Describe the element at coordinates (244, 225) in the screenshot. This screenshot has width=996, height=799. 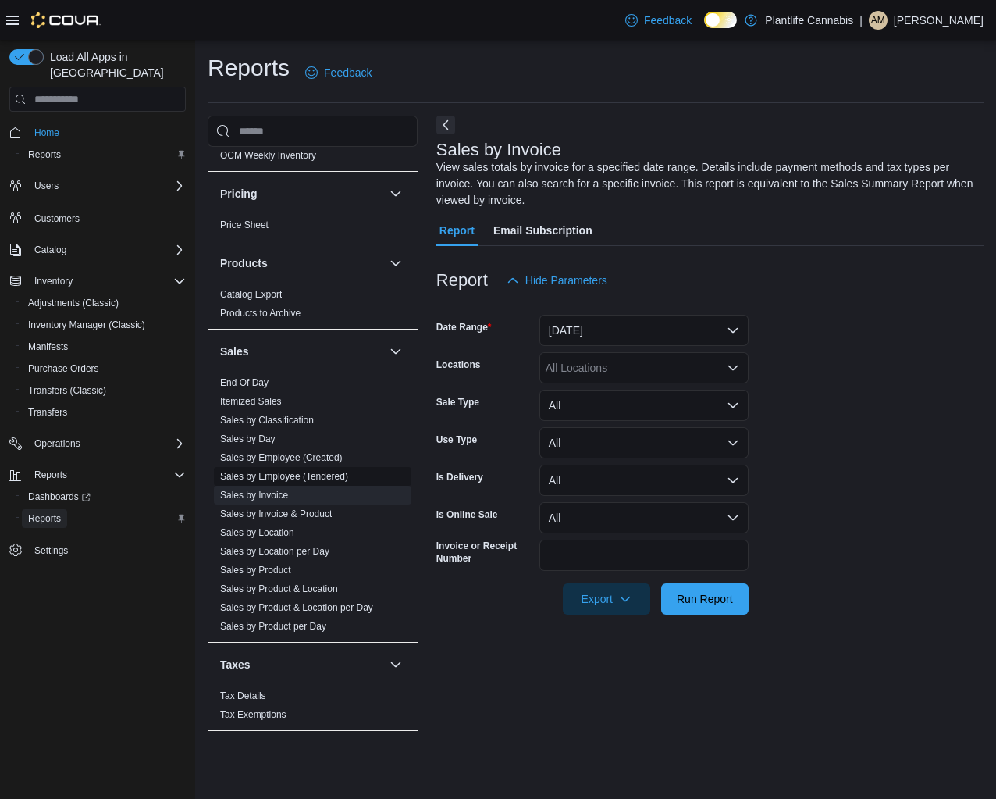
I see `span: Price Sheet` at that location.